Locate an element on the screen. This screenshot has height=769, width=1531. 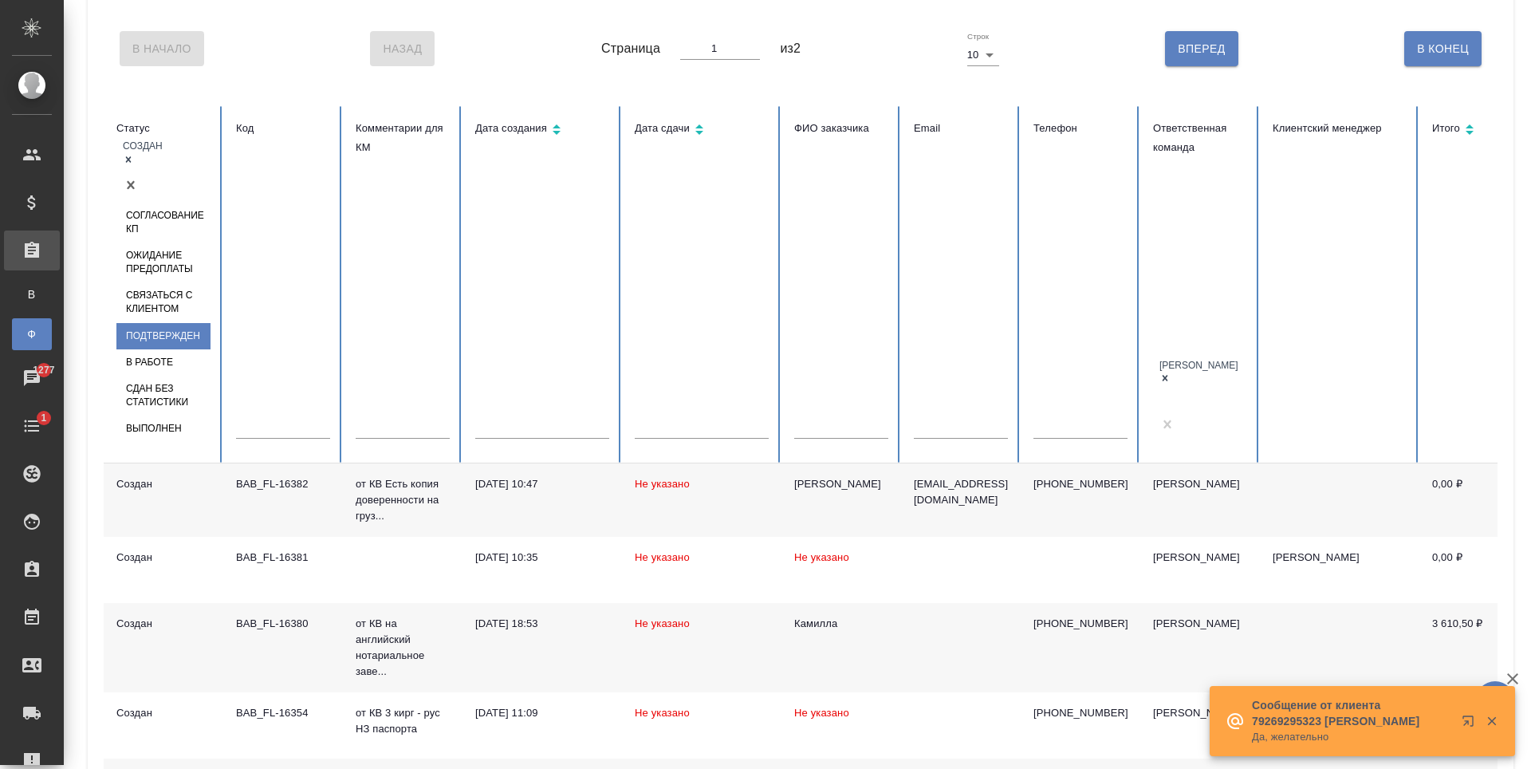
a: Ф is located at coordinates (32, 334).